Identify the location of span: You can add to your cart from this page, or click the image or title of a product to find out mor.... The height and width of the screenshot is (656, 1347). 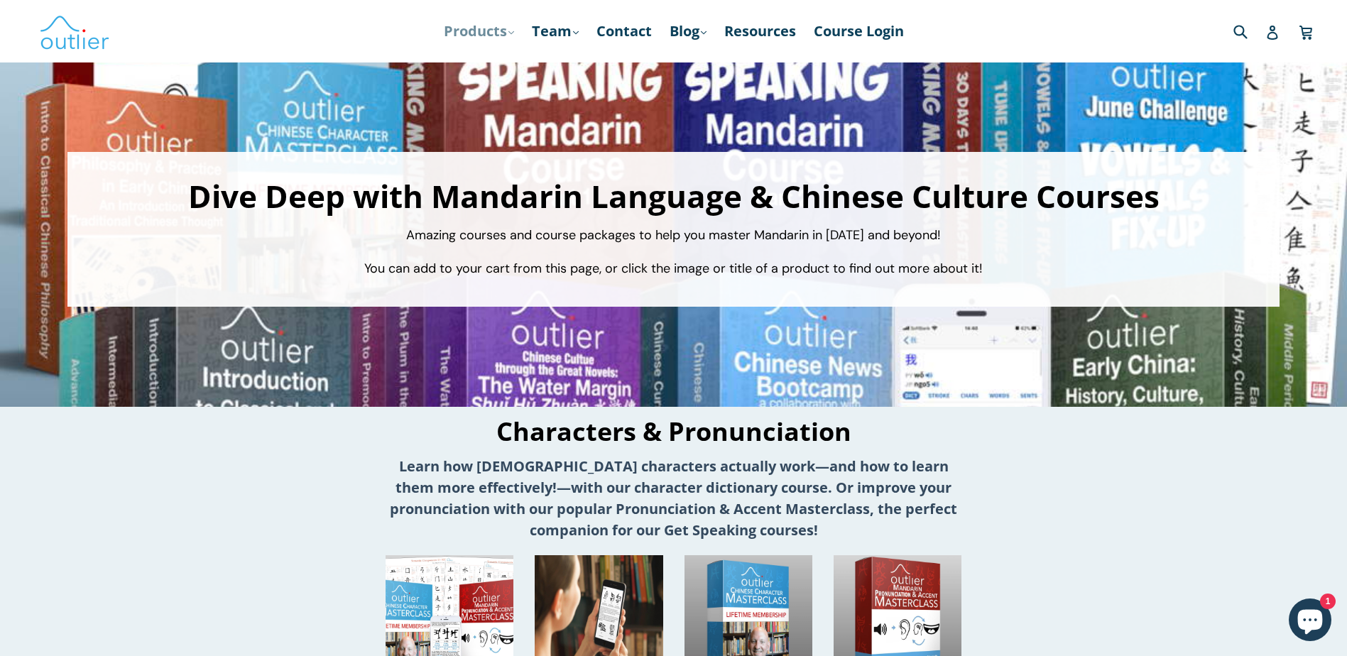
(673, 268).